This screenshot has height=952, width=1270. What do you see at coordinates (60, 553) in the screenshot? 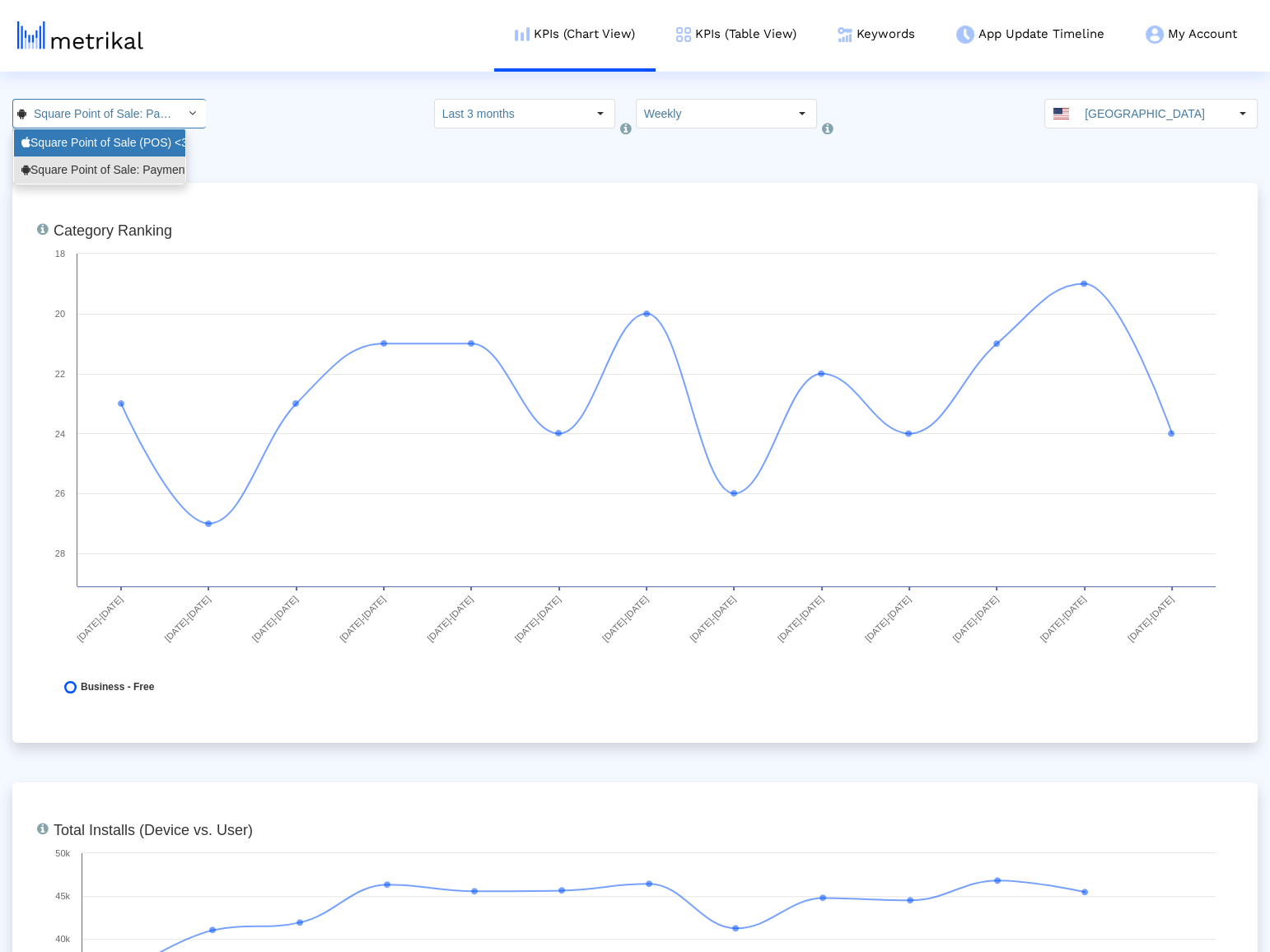
I see `text: 28` at bounding box center [60, 553].